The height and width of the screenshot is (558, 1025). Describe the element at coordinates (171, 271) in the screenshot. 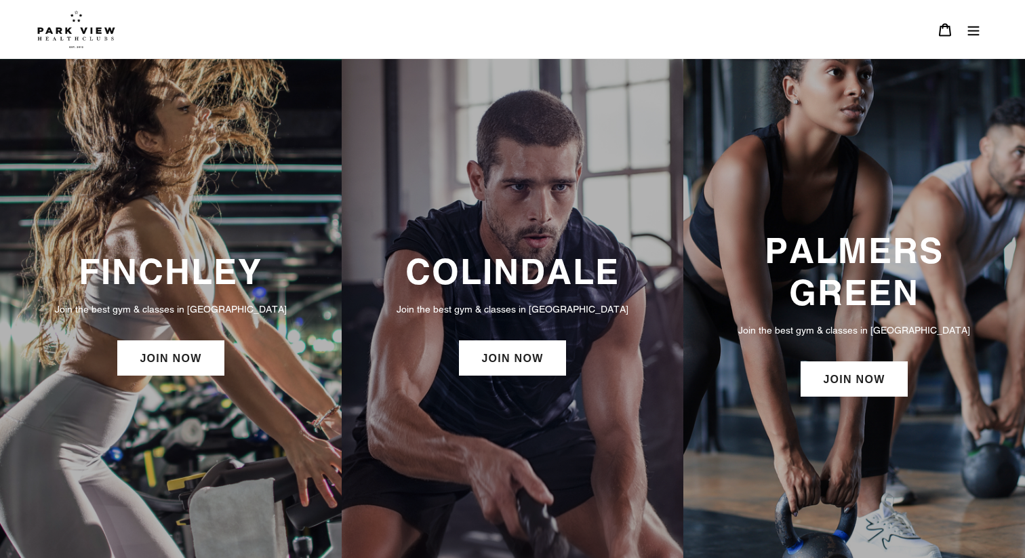

I see `h3: FINCHLEY` at that location.